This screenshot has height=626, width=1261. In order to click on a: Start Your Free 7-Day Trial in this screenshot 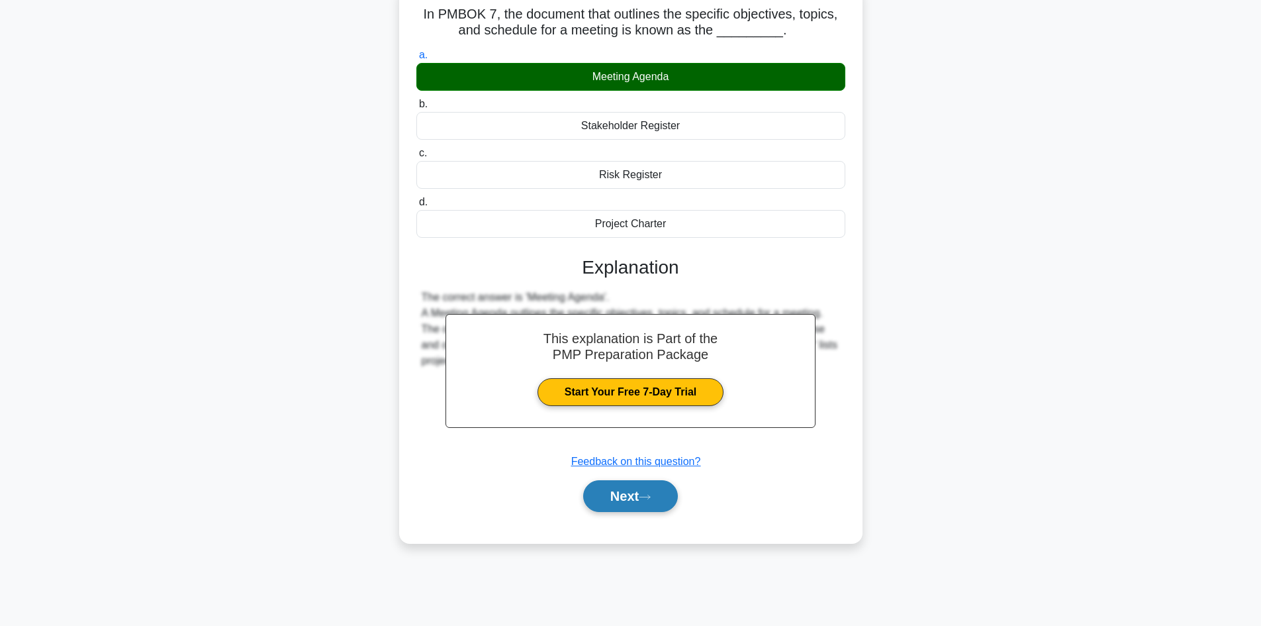, I will do `click(630, 392)`.